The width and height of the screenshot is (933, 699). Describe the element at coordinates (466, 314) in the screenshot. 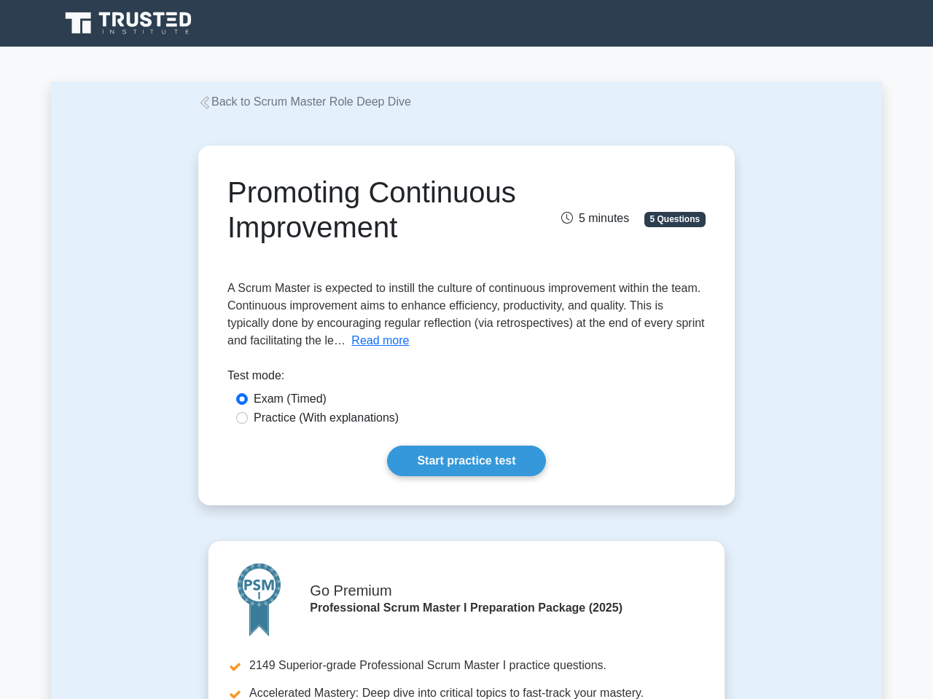

I see `span: A Scrum Master is expected to instill the culture of continuous improvement within the team. Cont...` at that location.